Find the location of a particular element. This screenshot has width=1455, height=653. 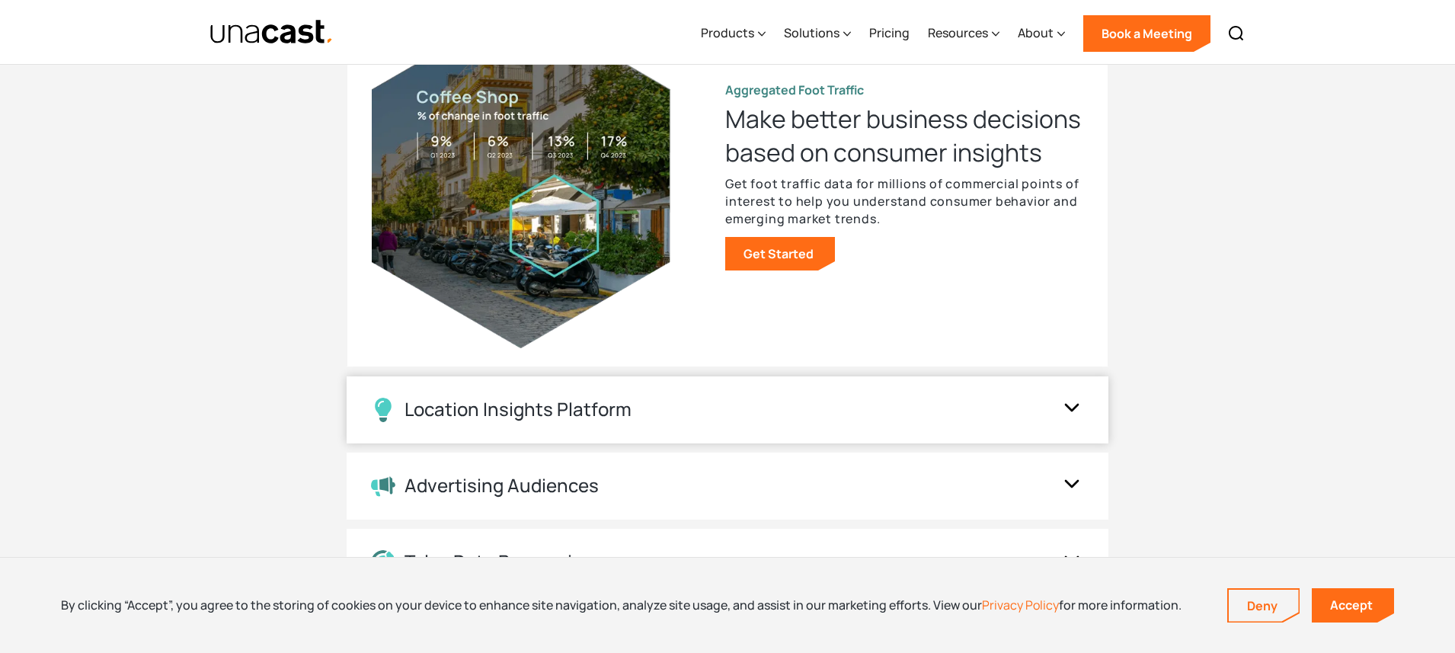

div: By clicking “Accept”, you agree to the storing of cookies on your device to enhance site navigati... is located at coordinates (621, 605).